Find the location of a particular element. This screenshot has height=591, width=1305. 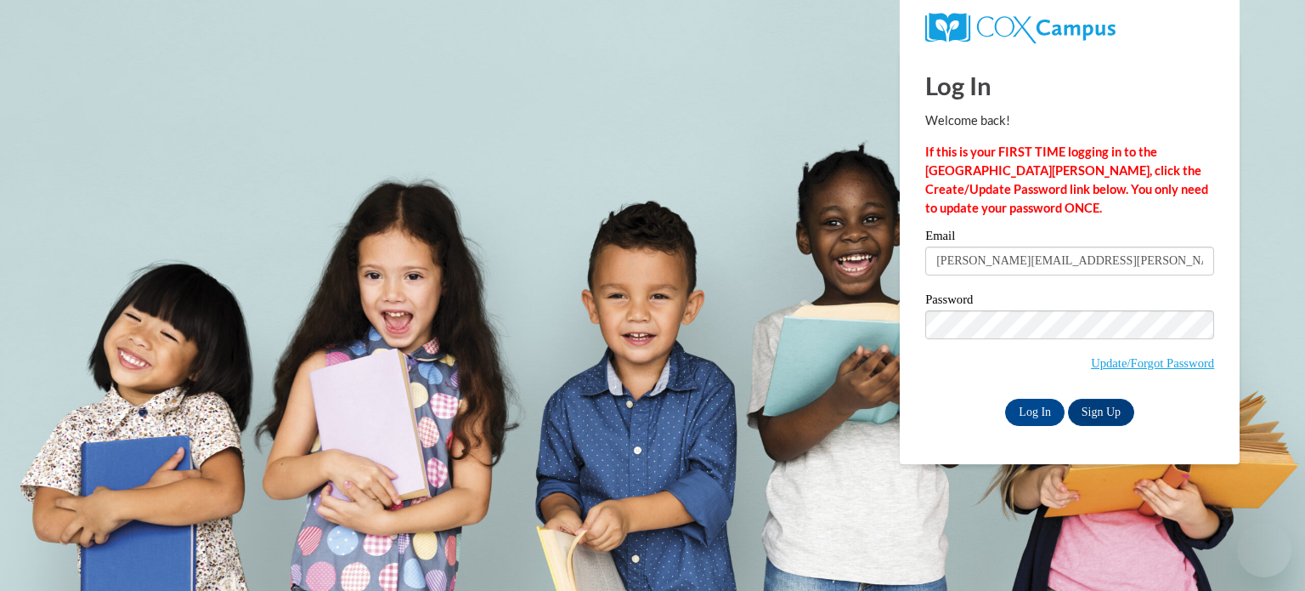

h1: Log In is located at coordinates (1070, 85).